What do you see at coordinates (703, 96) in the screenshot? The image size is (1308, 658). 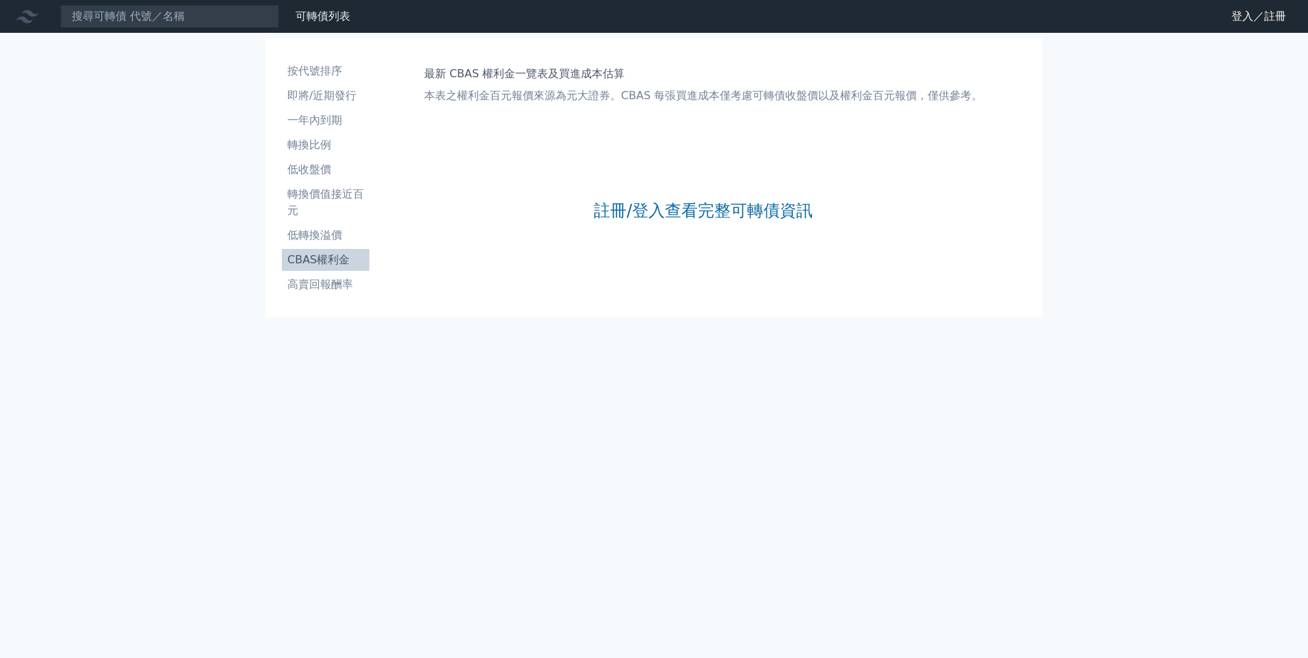 I see `p: 本表之權利金百元報價來源為元大證券。CBAS 每張買進成本僅考慮可轉債收盤價以及權利金百元報價，僅供參考。` at bounding box center [703, 96].